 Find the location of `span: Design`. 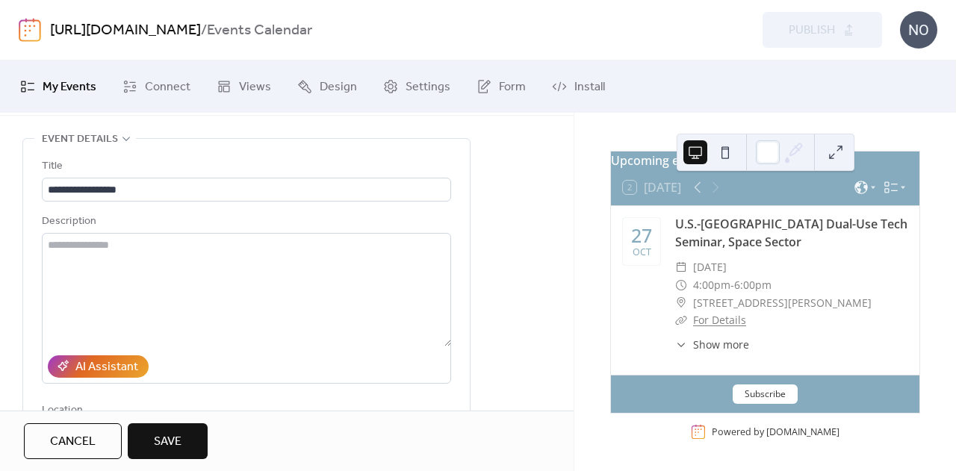

span: Design is located at coordinates (338, 87).